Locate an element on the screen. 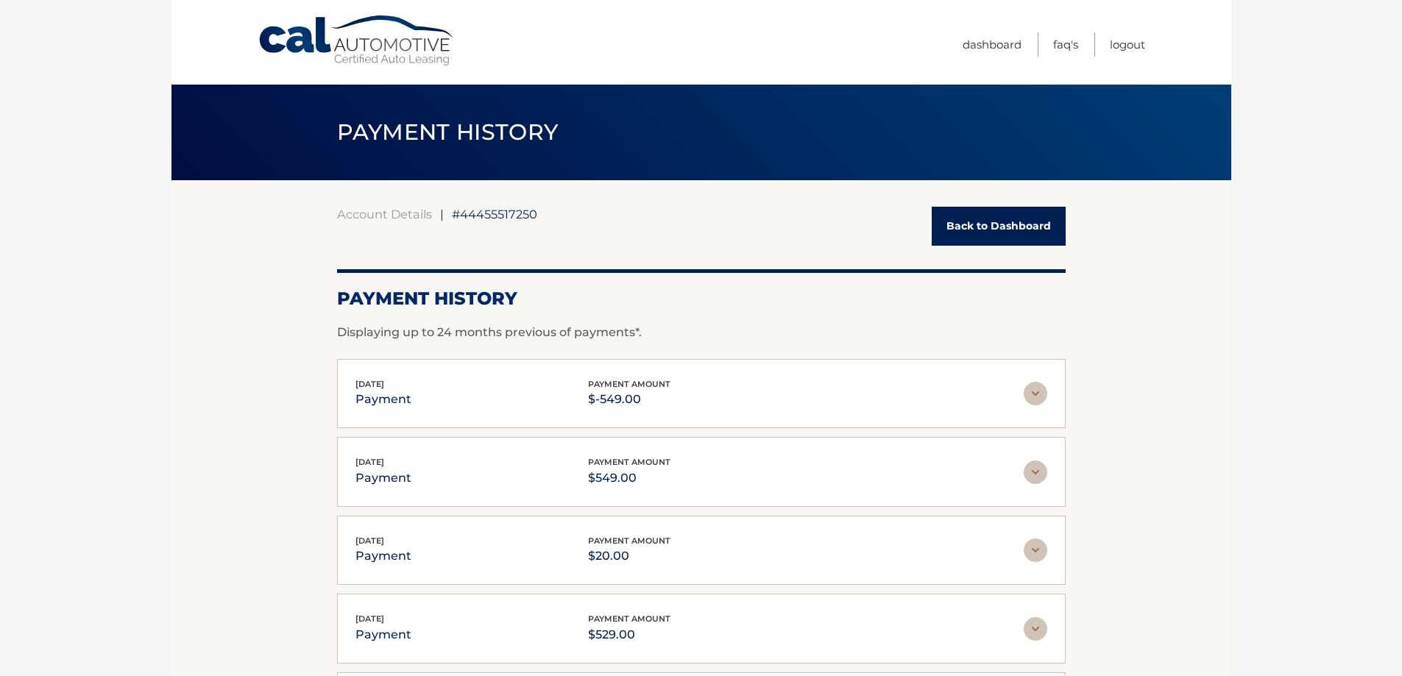 This screenshot has width=1402, height=676. p: $-549.00 is located at coordinates (629, 400).